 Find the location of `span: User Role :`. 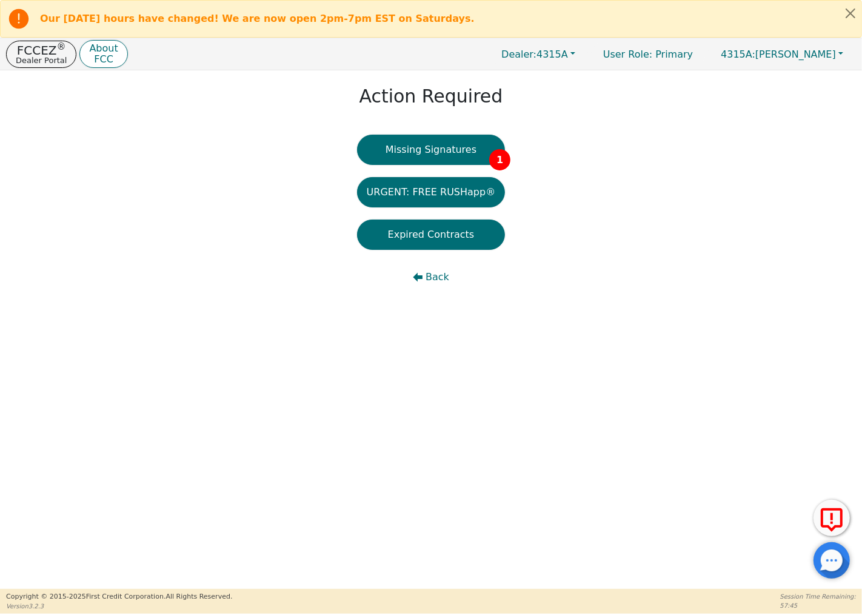

span: User Role : is located at coordinates (627, 54).